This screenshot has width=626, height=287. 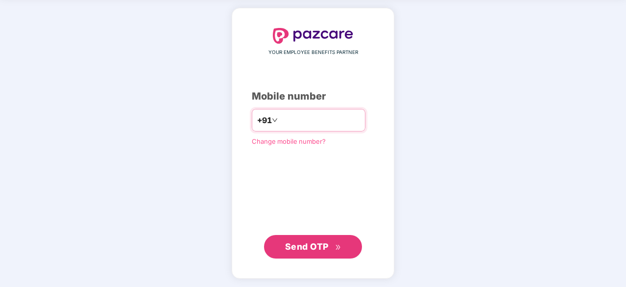 What do you see at coordinates (265, 120) in the screenshot?
I see `span: +91` at bounding box center [265, 120].